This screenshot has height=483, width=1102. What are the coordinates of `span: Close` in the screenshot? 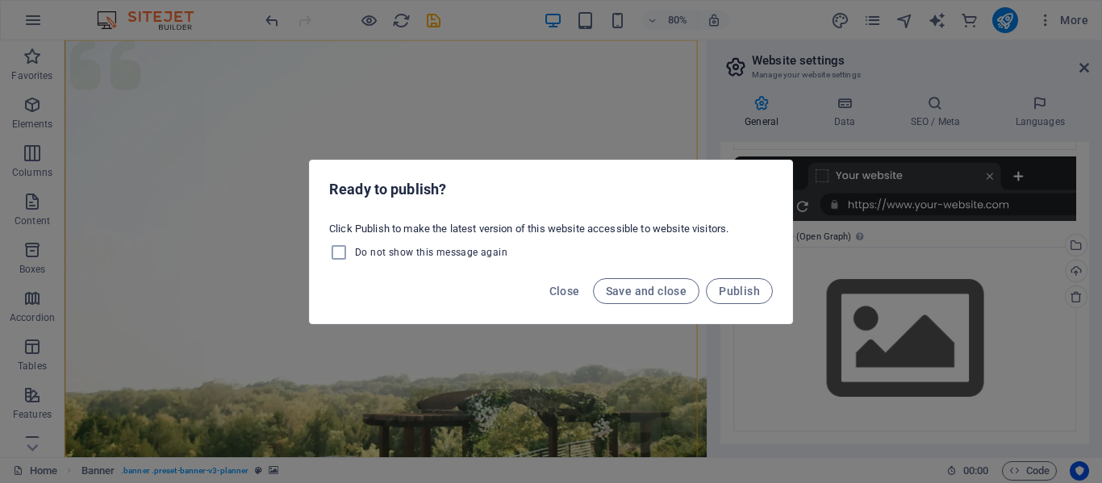 It's located at (565, 291).